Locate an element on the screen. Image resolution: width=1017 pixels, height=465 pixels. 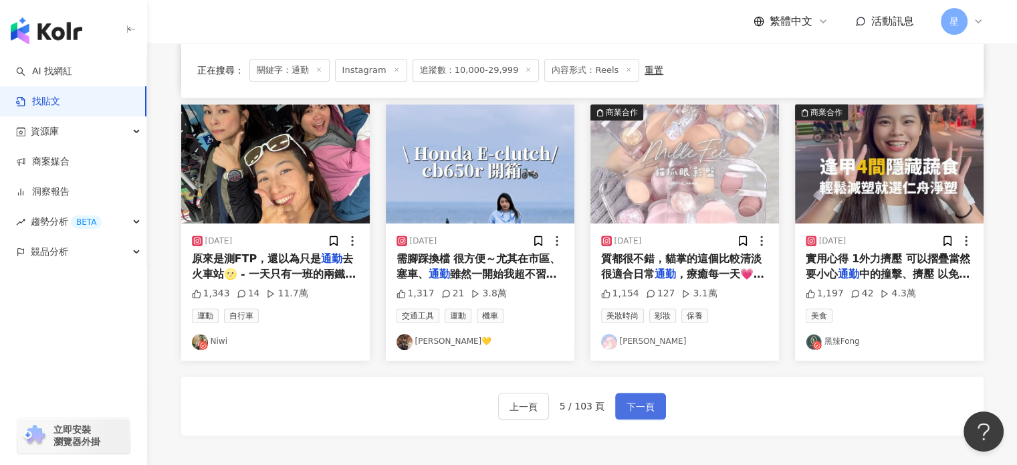
button: 上一頁 is located at coordinates (523, 406).